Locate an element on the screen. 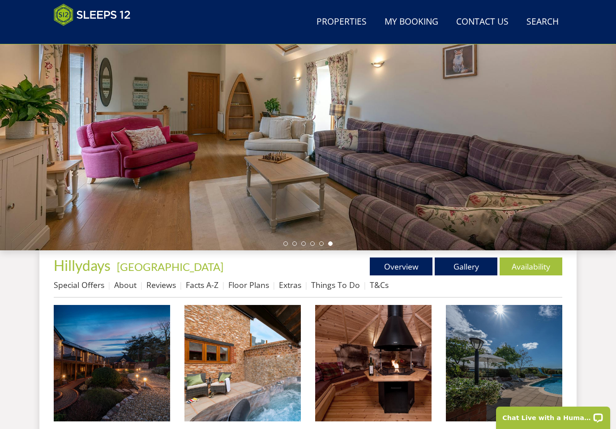  a: Contact Us is located at coordinates (482, 22).